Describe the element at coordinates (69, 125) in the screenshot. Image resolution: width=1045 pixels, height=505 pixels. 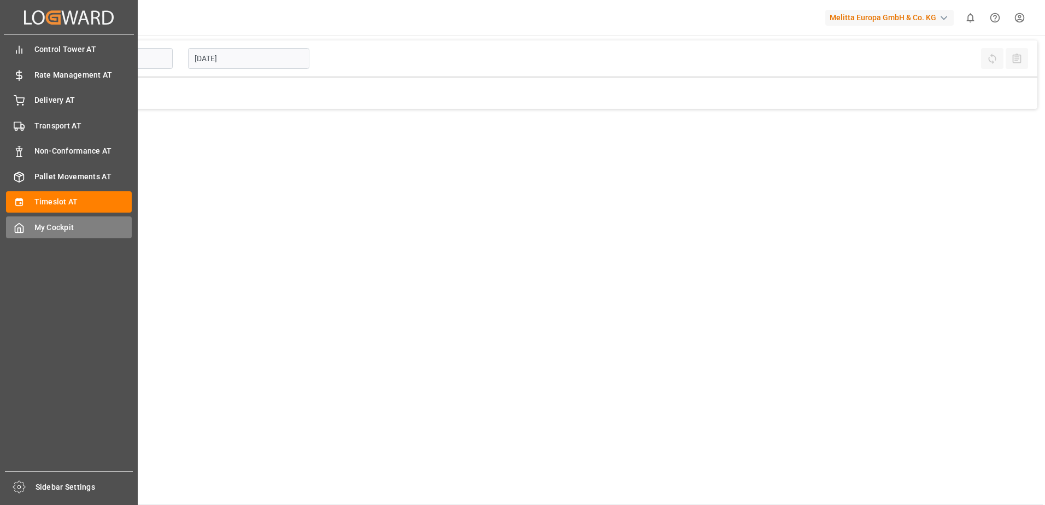
I see `a: Transport AT` at that location.